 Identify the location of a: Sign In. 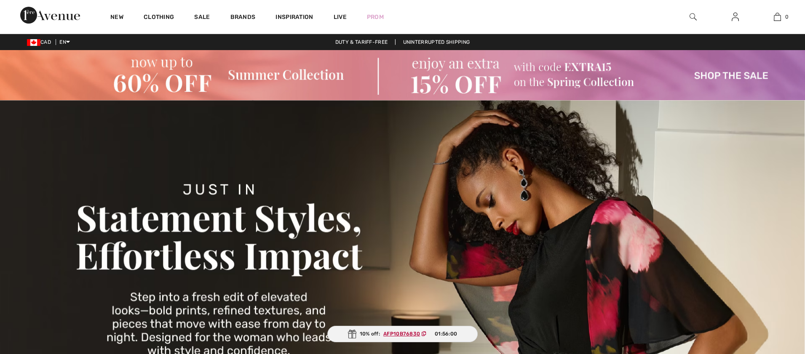
(735, 17).